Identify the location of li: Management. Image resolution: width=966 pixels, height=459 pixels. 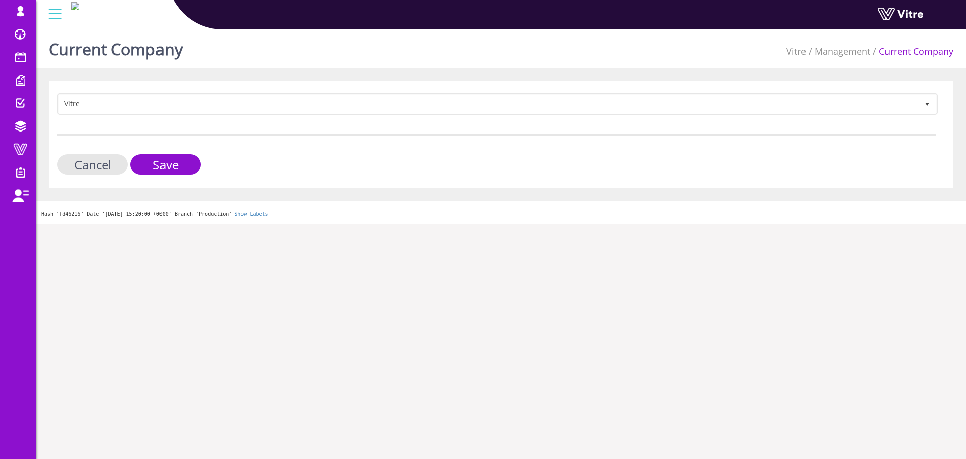
(839, 52).